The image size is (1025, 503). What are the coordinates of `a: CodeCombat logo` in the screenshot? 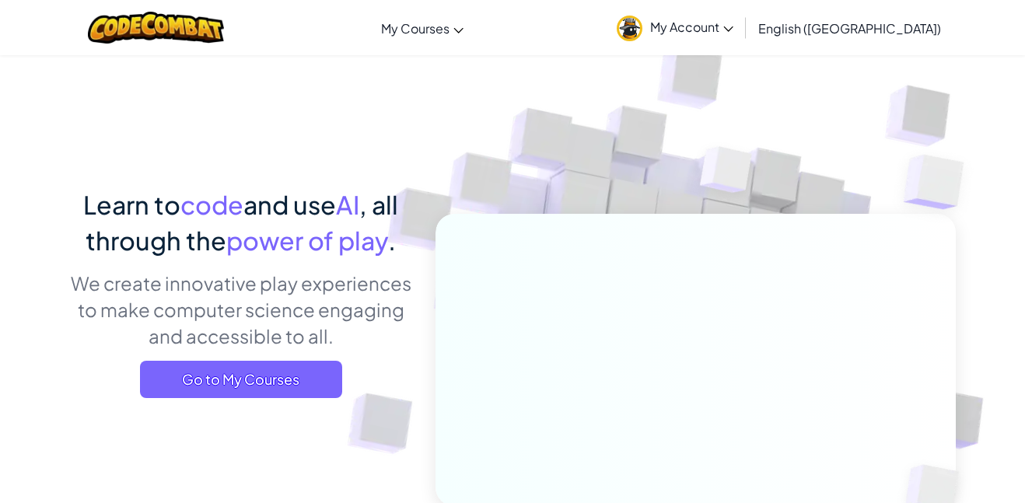 It's located at (156, 27).